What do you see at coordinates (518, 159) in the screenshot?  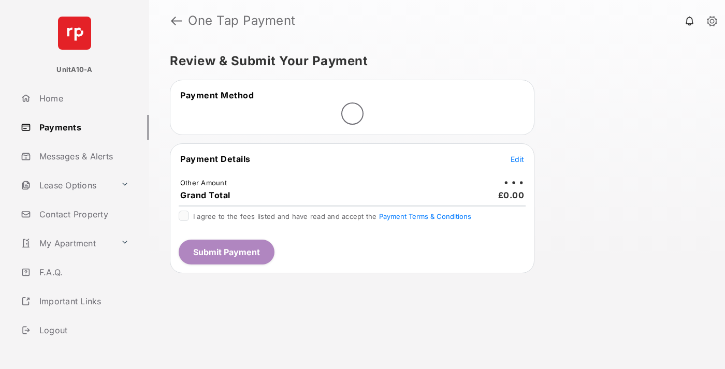 I see `span: Edit` at bounding box center [518, 159].